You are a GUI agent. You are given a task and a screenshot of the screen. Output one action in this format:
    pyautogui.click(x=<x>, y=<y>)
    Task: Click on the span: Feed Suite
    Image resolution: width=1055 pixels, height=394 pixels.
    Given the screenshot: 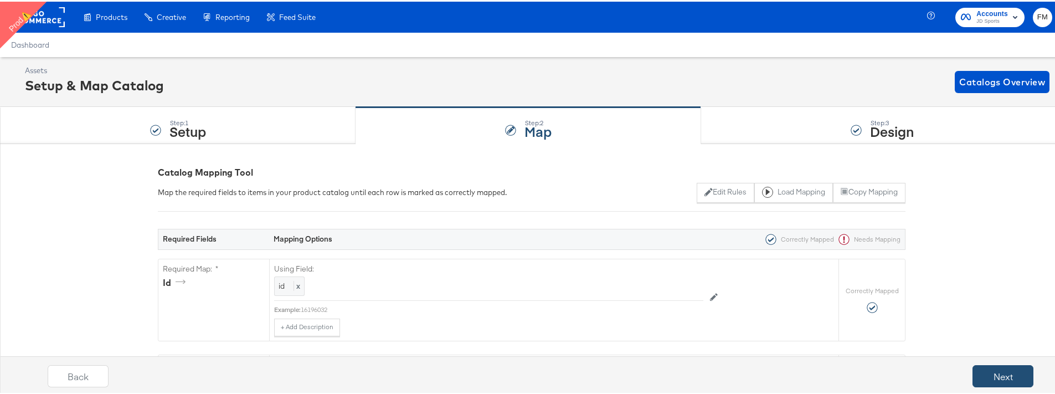 What is the action you would take?
    pyautogui.click(x=297, y=16)
    